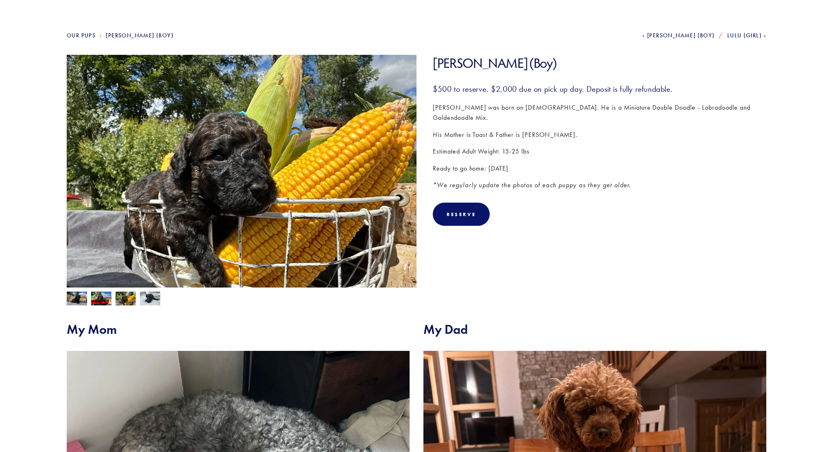 Image resolution: width=833 pixels, height=452 pixels. What do you see at coordinates (746, 35) in the screenshot?
I see `a: Lulu (Girl)` at bounding box center [746, 35].